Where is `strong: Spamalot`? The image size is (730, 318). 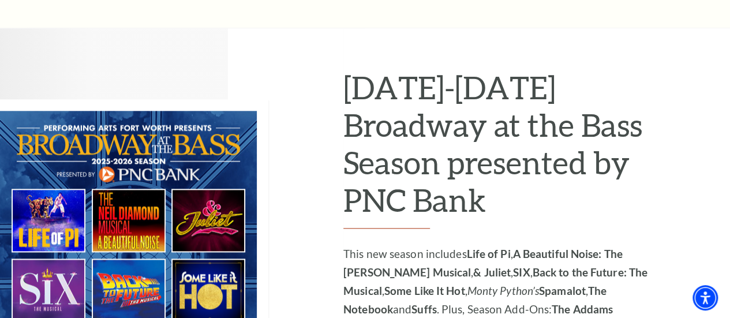
strong: Spamalot is located at coordinates (562, 290).